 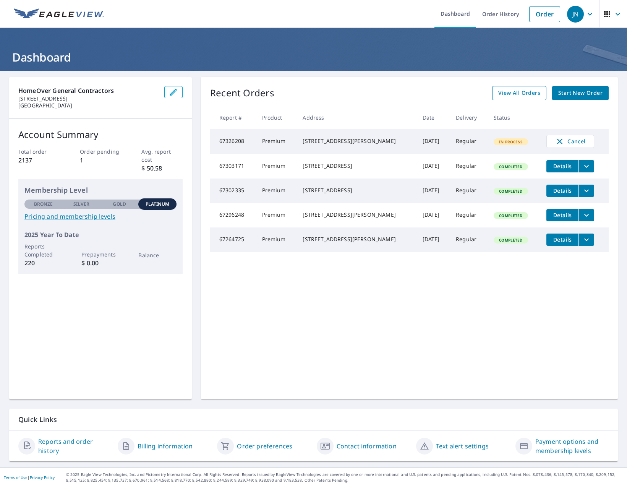 I want to click on button: detailsBtn-67264725, so click(x=563, y=240).